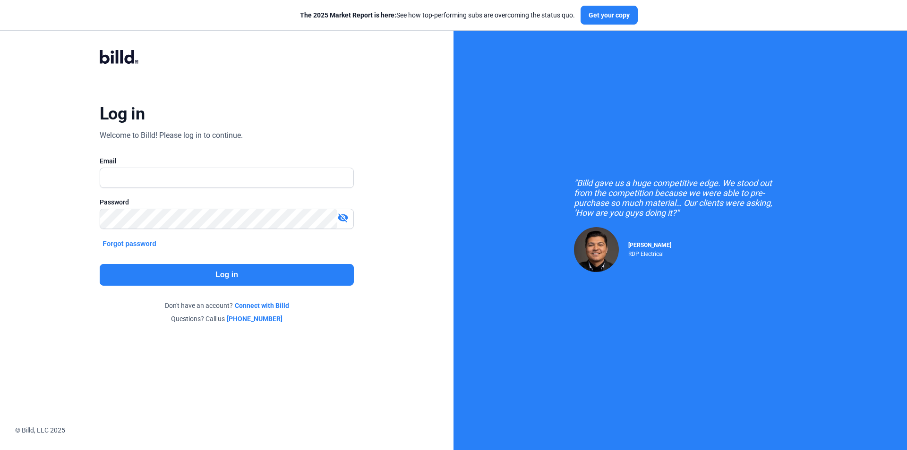  I want to click on div: RDP Electrical, so click(649, 253).